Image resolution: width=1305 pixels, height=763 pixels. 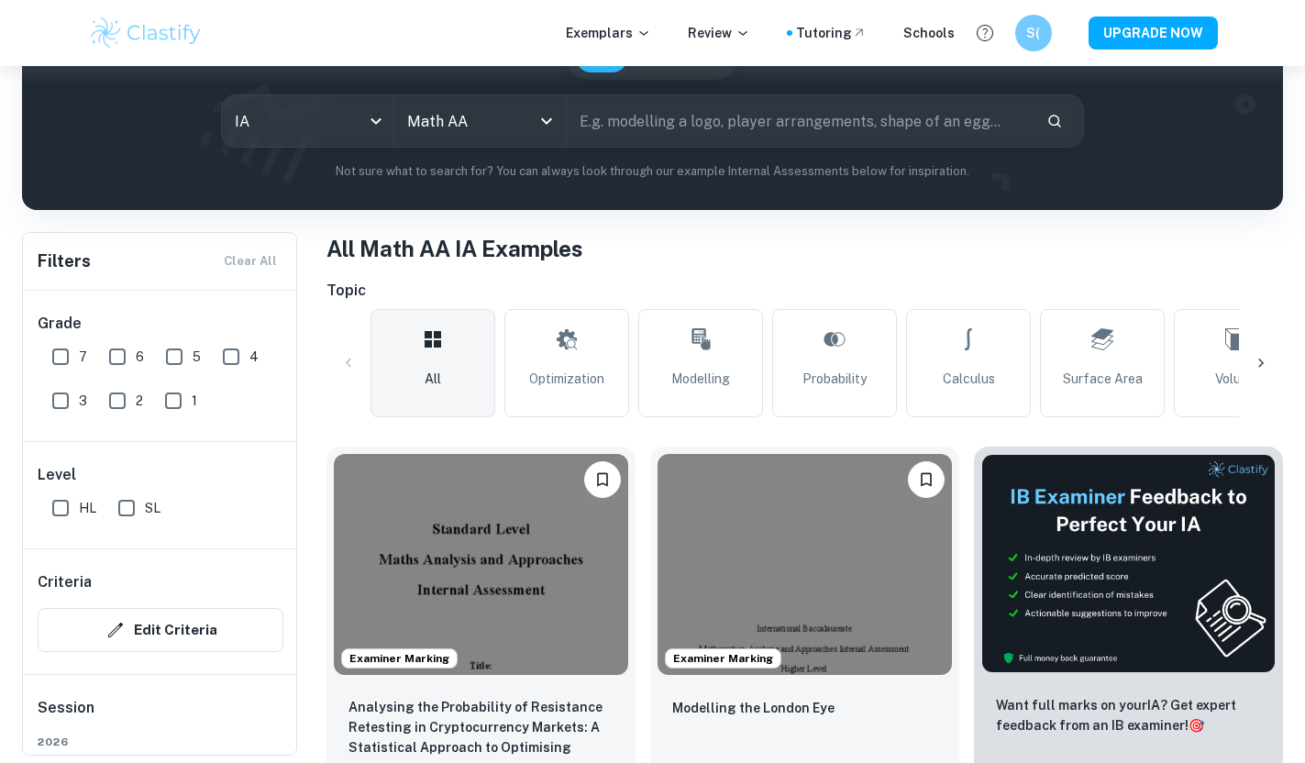 What do you see at coordinates (194, 401) in the screenshot?
I see `span: 1` at bounding box center [194, 401].